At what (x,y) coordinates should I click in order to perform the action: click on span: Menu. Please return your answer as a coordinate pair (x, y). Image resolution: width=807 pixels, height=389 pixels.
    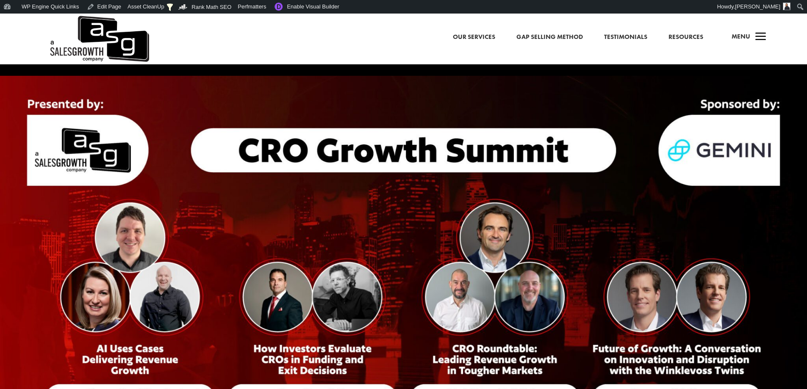
    Looking at the image, I should click on (741, 36).